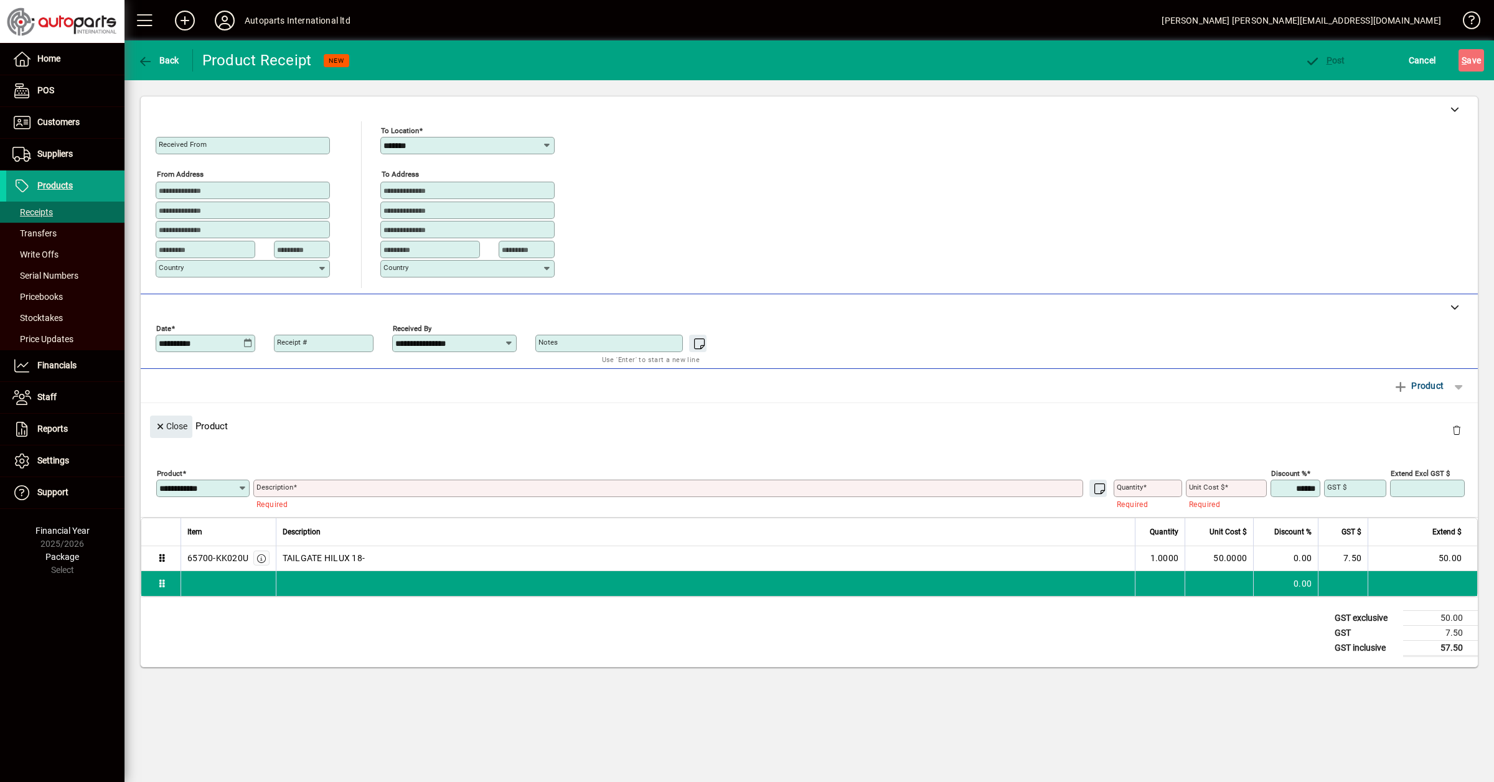  I want to click on a: Write Offs, so click(65, 255).